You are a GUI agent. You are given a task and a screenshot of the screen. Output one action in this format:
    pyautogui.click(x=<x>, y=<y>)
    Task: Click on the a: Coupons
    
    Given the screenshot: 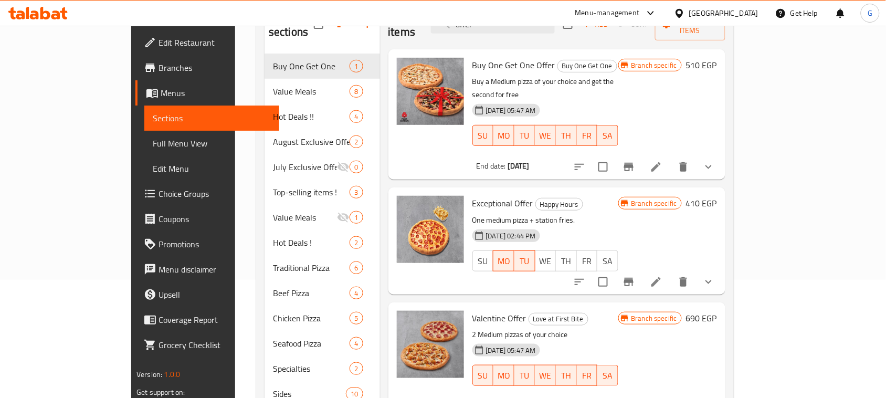 What is the action you would take?
    pyautogui.click(x=207, y=219)
    